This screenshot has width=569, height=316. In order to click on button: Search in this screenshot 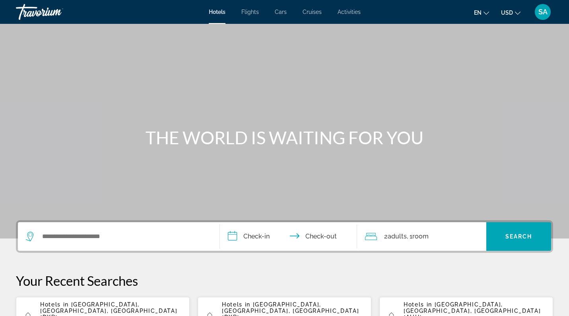, I will do `click(519, 237)`.